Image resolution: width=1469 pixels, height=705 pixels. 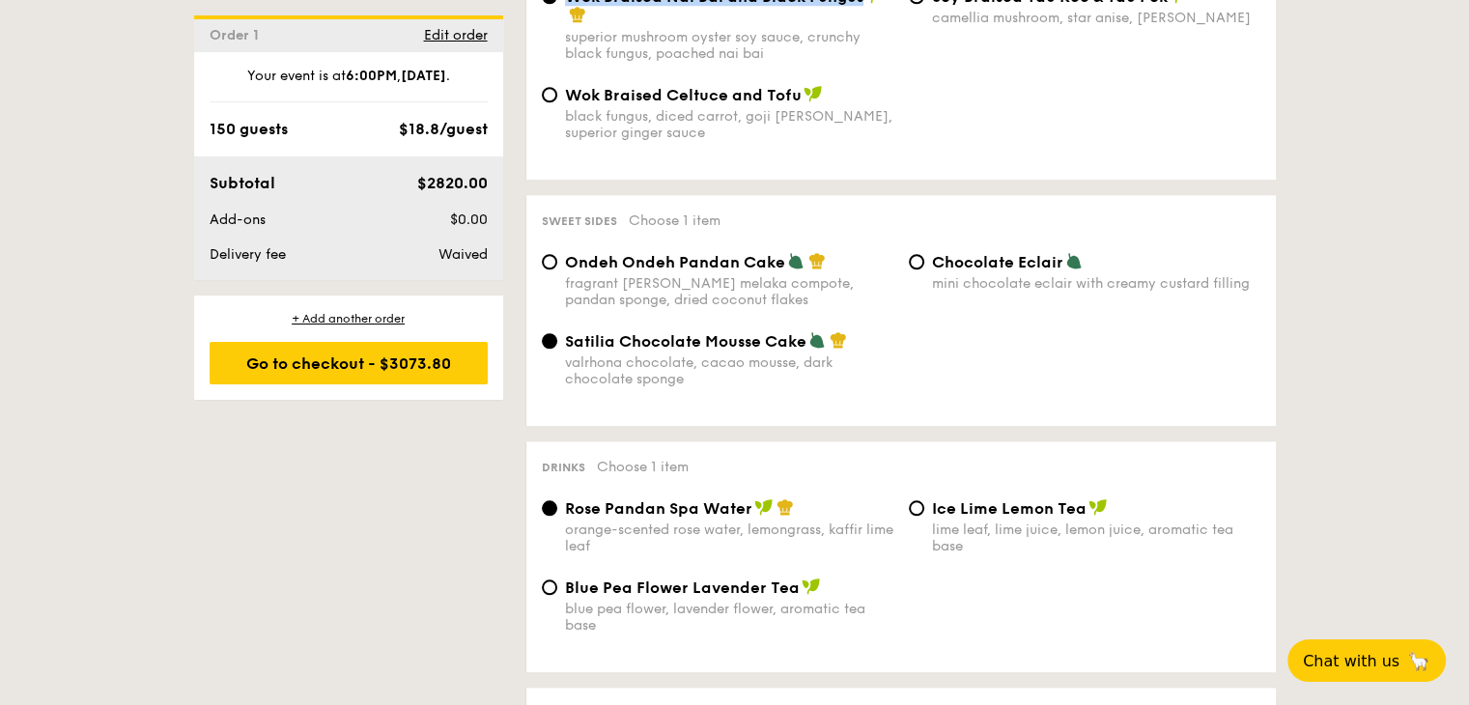 I want to click on span: Edit order, so click(x=456, y=35).